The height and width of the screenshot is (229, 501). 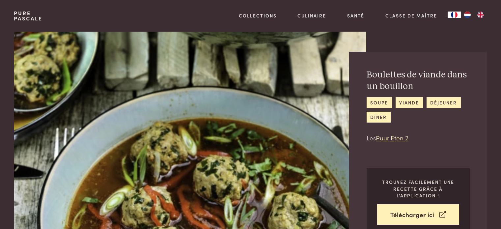 What do you see at coordinates (443, 102) in the screenshot?
I see `a: déjeuner` at bounding box center [443, 102].